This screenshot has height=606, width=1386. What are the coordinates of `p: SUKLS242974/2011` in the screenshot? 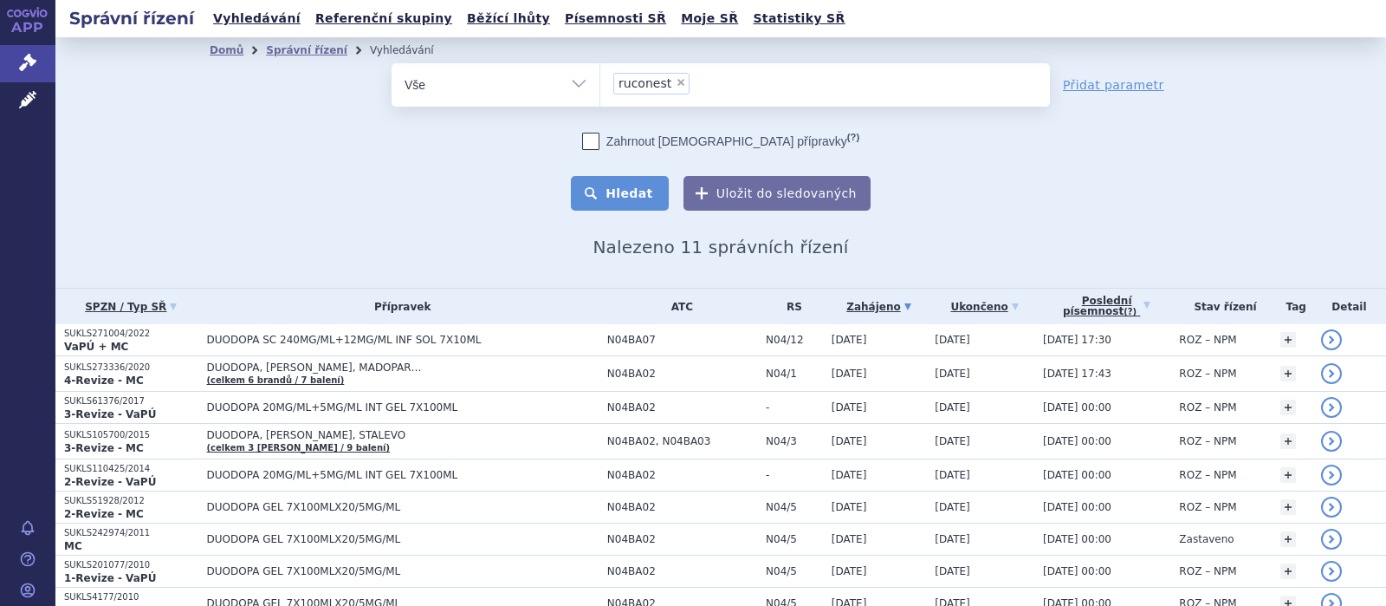 It's located at (131, 533).